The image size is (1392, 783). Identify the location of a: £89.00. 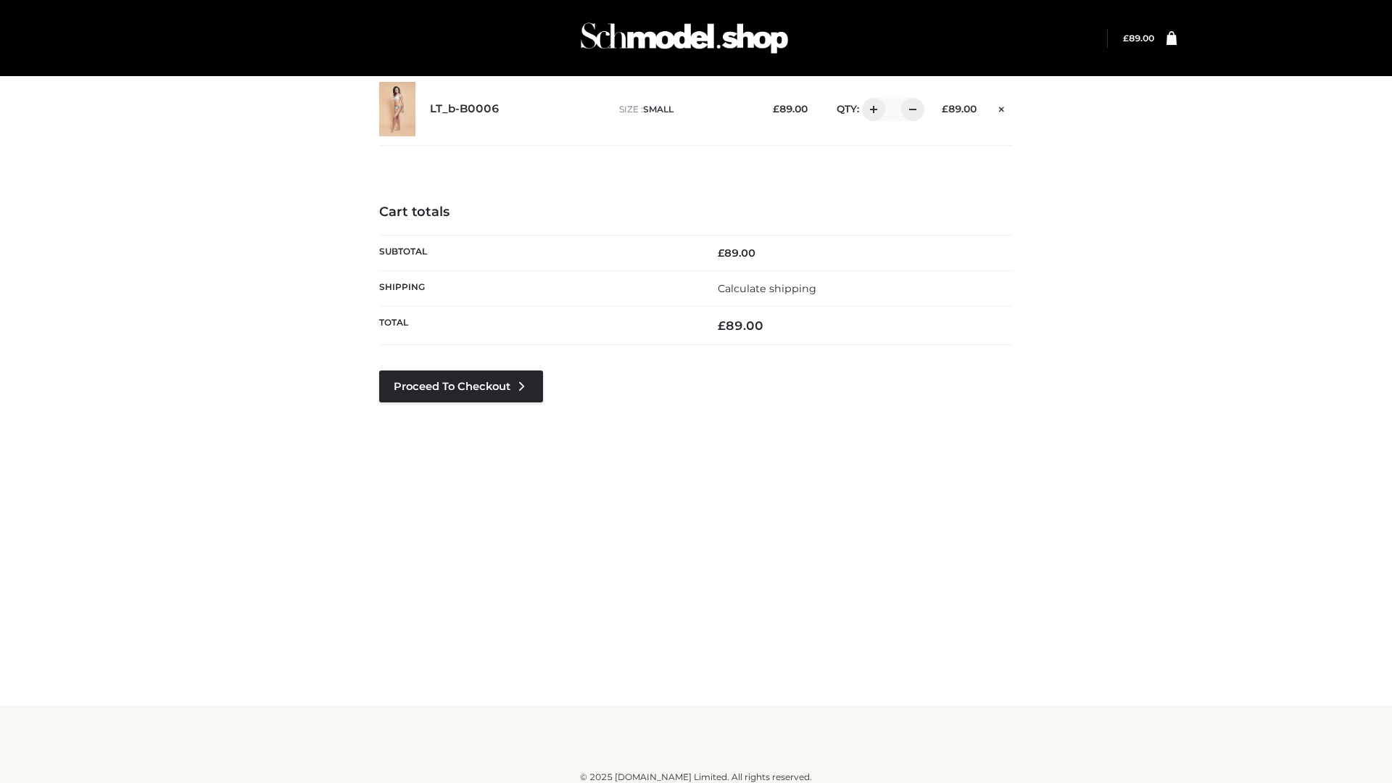
(1138, 38).